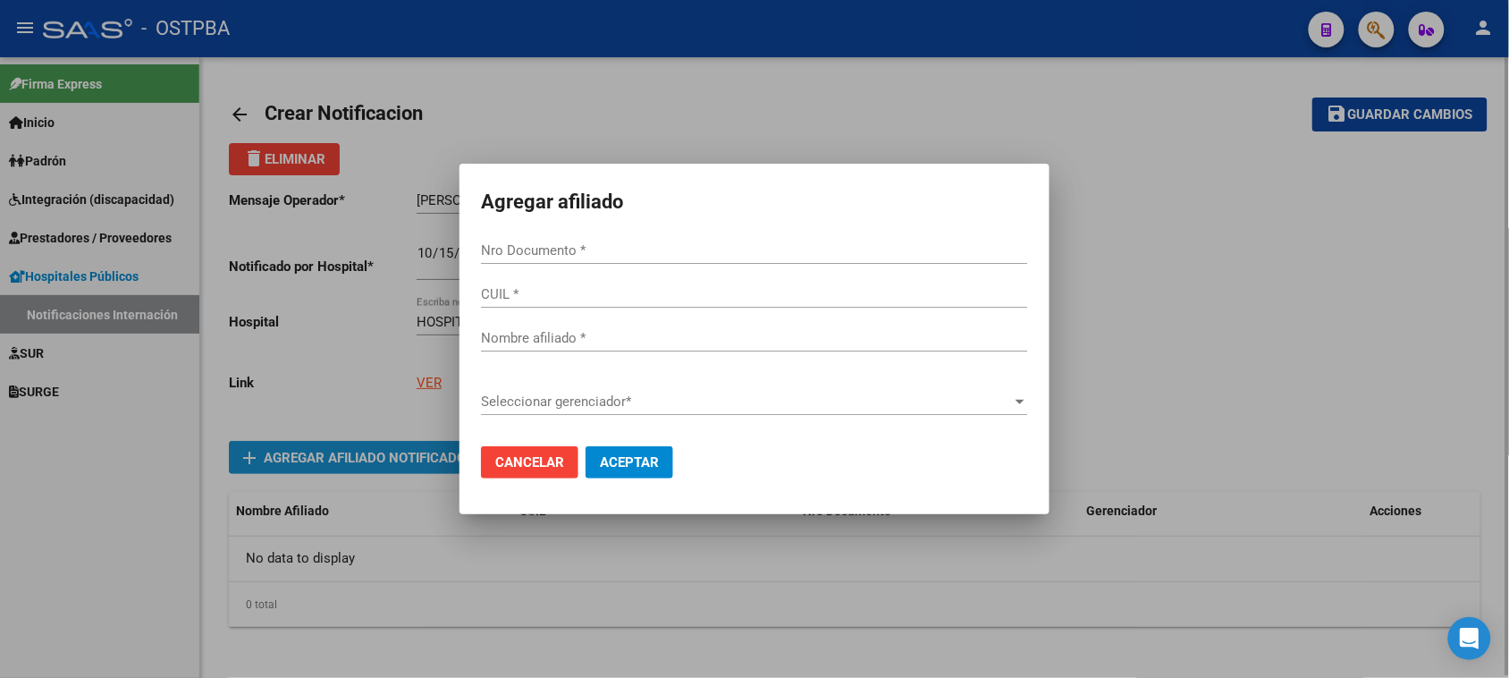 The width and height of the screenshot is (1509, 678). Describe the element at coordinates (747, 401) in the screenshot. I see `span: Seleccionar gerenciador` at that location.